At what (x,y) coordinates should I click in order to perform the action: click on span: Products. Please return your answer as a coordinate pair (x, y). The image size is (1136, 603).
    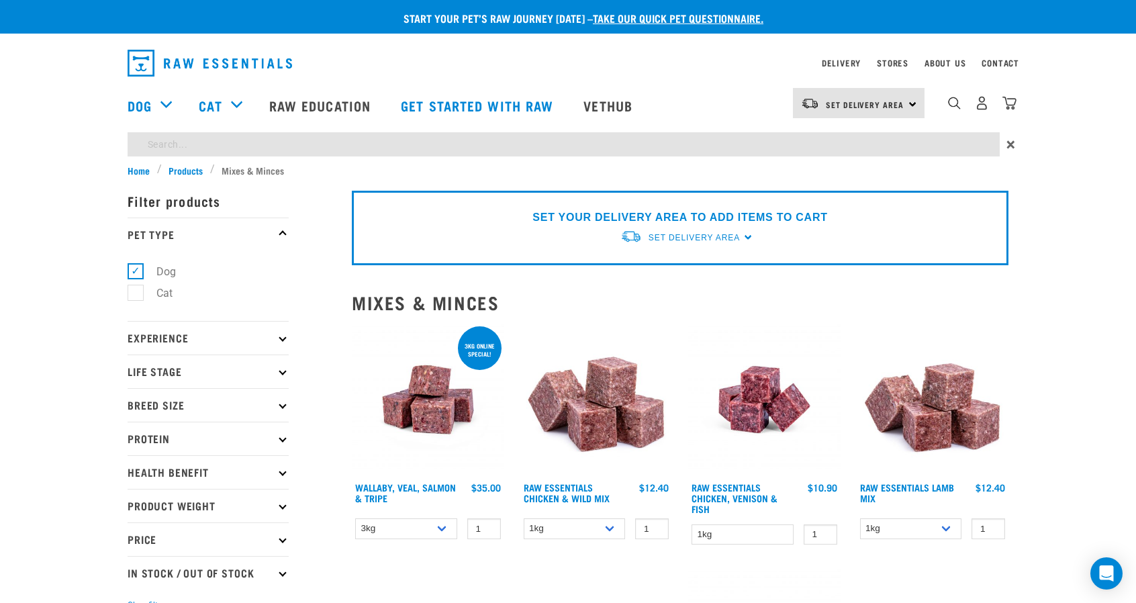
    Looking at the image, I should click on (185, 170).